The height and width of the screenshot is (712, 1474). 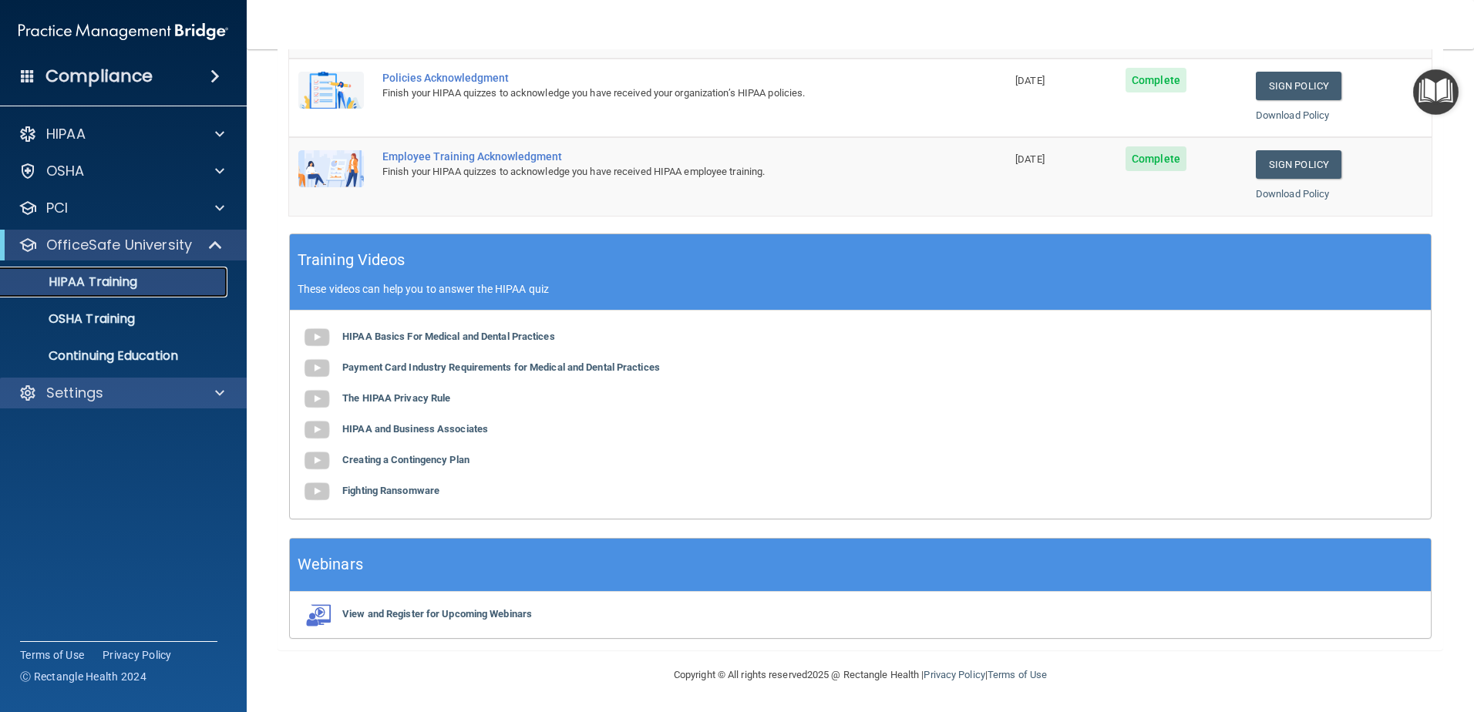 What do you see at coordinates (655, 93) in the screenshot?
I see `div: Finish your HIPAA quizzes to acknowledge you have received your organization’s HIPAA policies.` at bounding box center [655, 93].